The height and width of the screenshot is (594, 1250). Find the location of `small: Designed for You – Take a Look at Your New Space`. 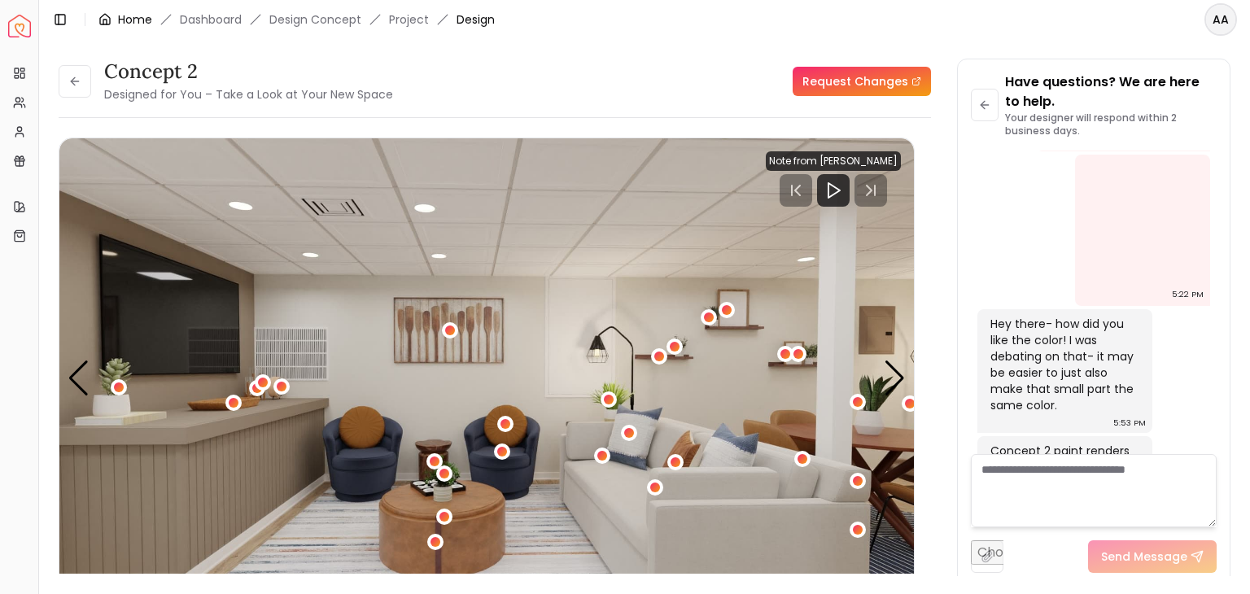

small: Designed for You – Take a Look at Your New Space is located at coordinates (248, 94).